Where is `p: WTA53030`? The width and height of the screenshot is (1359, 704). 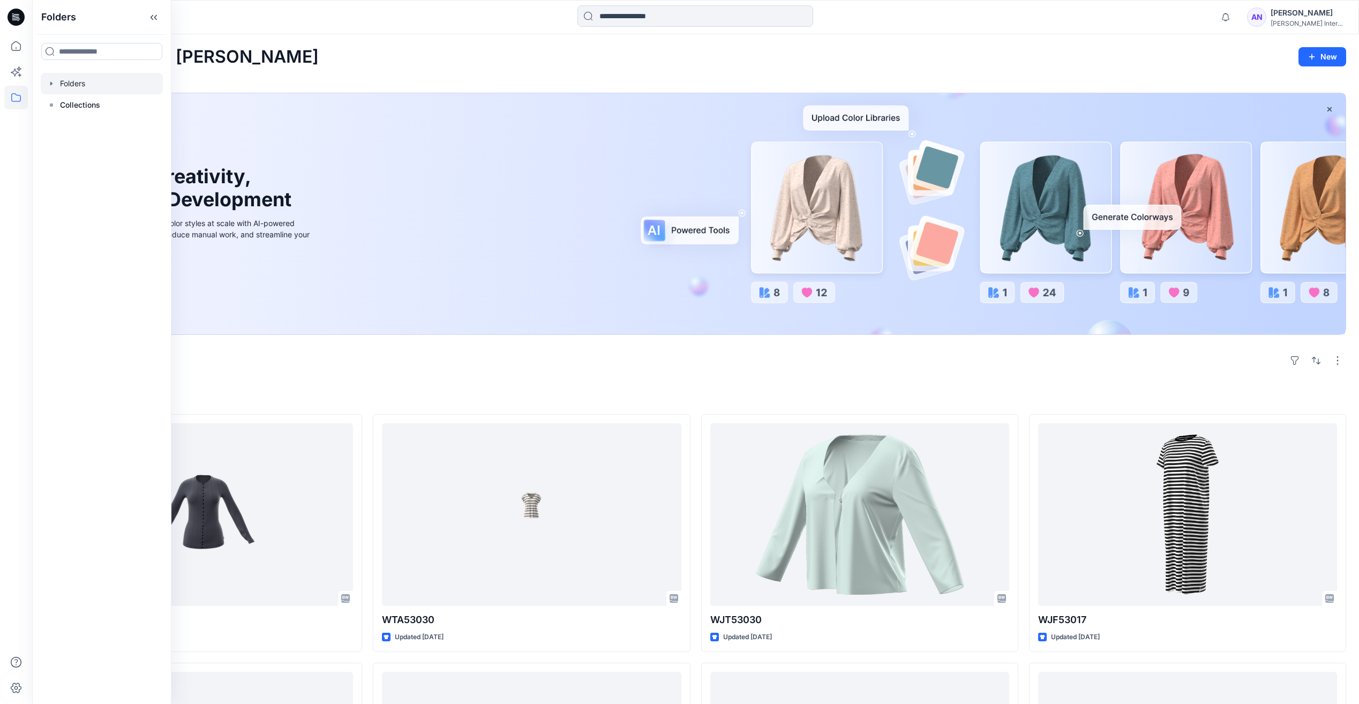
p: WTA53030 is located at coordinates (531, 620).